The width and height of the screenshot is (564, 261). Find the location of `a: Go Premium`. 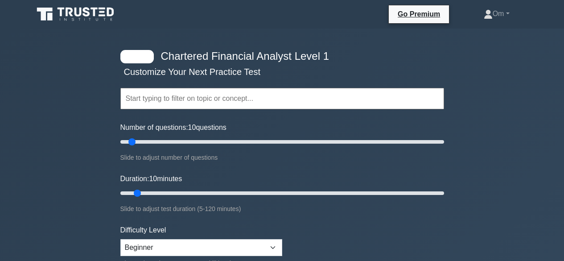

a: Go Premium is located at coordinates (419, 14).